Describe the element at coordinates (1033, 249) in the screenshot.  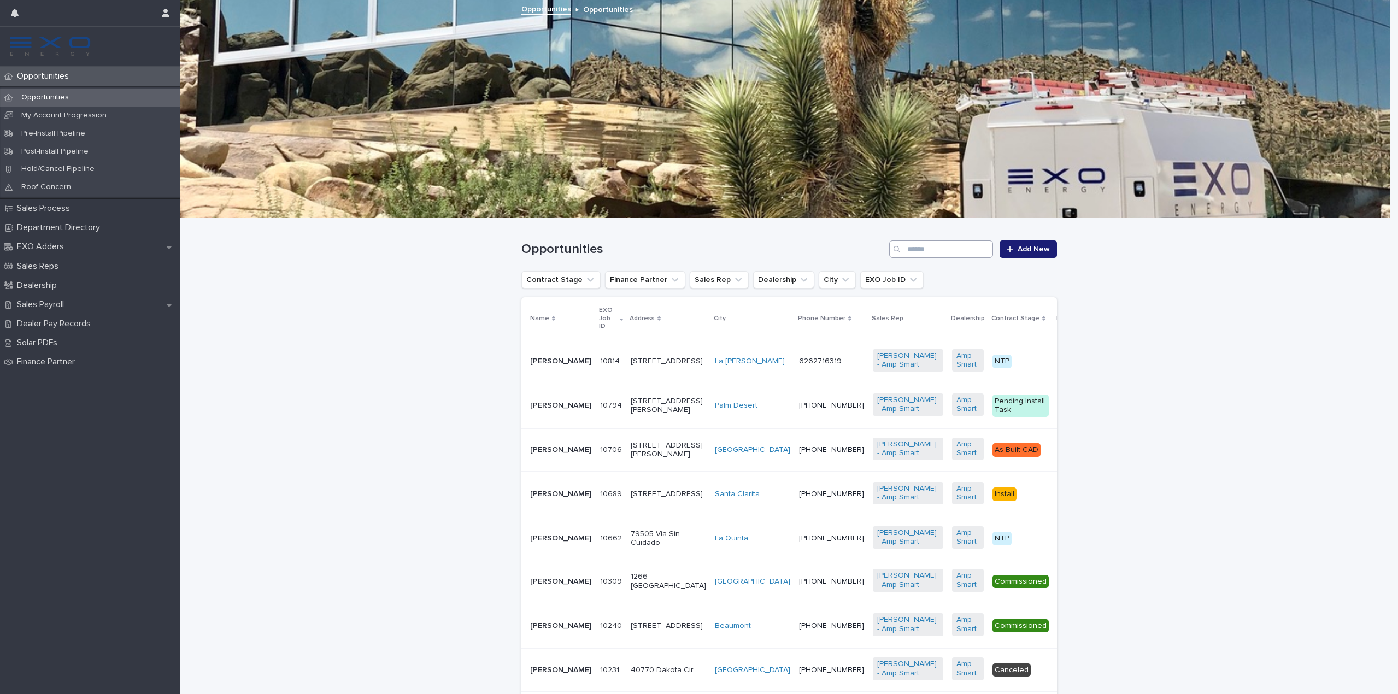
I see `span: Add New` at that location.